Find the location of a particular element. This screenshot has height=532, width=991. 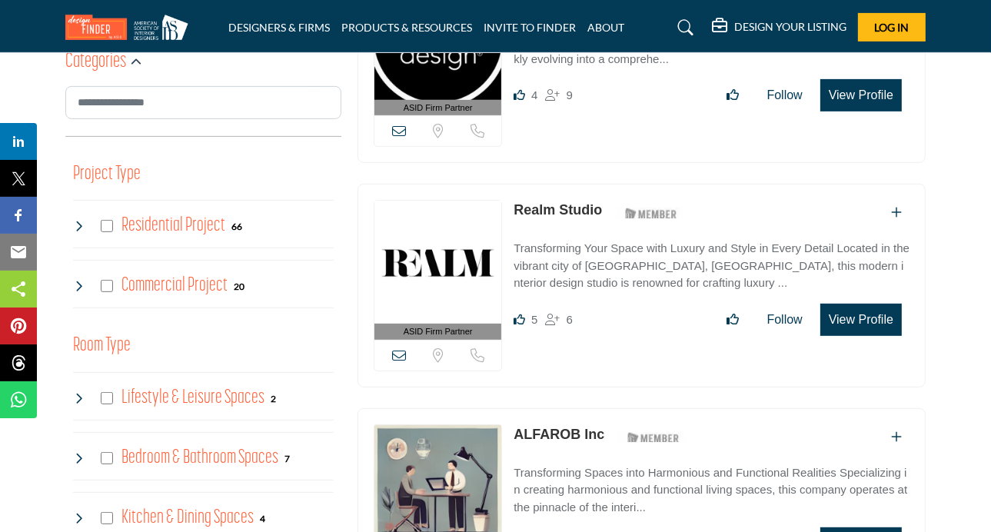

a: Transforming Spaces into Harmonious and Functional Realities Specializing in creating harmonious ... is located at coordinates (711, 486).